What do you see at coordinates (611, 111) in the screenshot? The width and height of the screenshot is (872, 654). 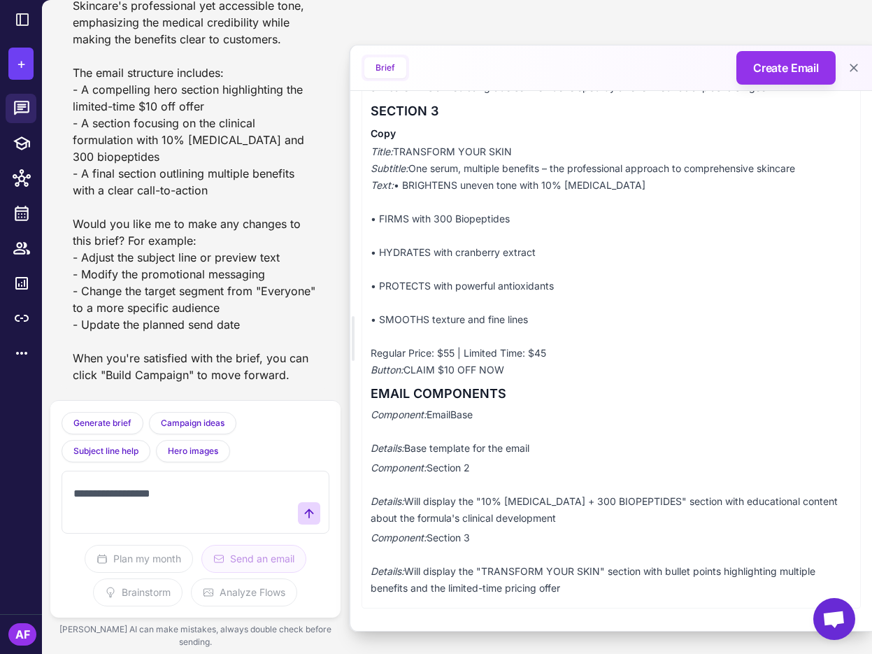 I see `h3: SECTION 3` at bounding box center [611, 111].